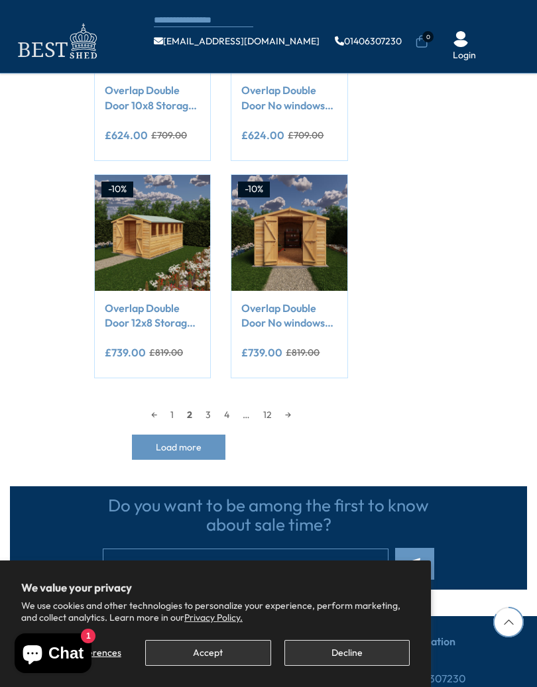 This screenshot has width=537, height=687. I want to click on a: 1, so click(172, 415).